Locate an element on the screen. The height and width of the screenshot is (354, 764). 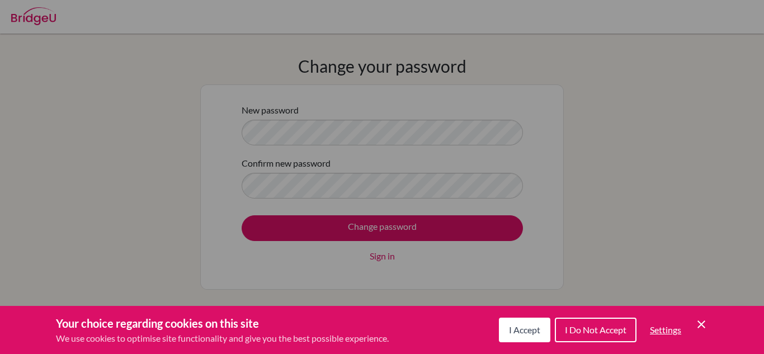
button: I Accept is located at coordinates (524, 330).